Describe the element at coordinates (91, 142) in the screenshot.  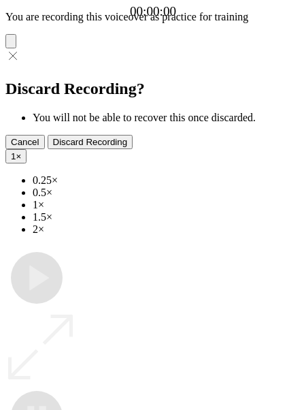
I see `button: Discard Recording` at that location.